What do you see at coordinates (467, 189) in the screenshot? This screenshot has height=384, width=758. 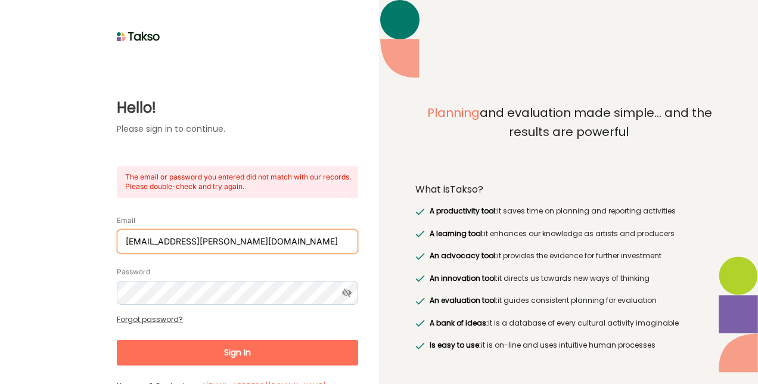 I see `span: Takso?` at bounding box center [467, 189].